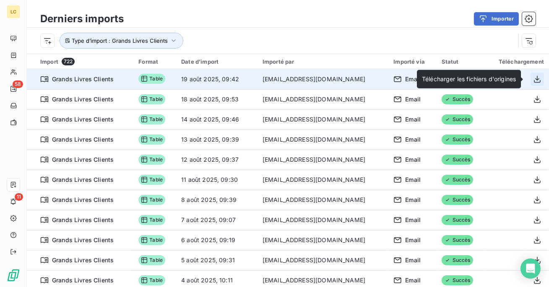 The width and height of the screenshot is (549, 287). Describe the element at coordinates (217, 160) in the screenshot. I see `td: 12 août 2025, 09:37` at that location.